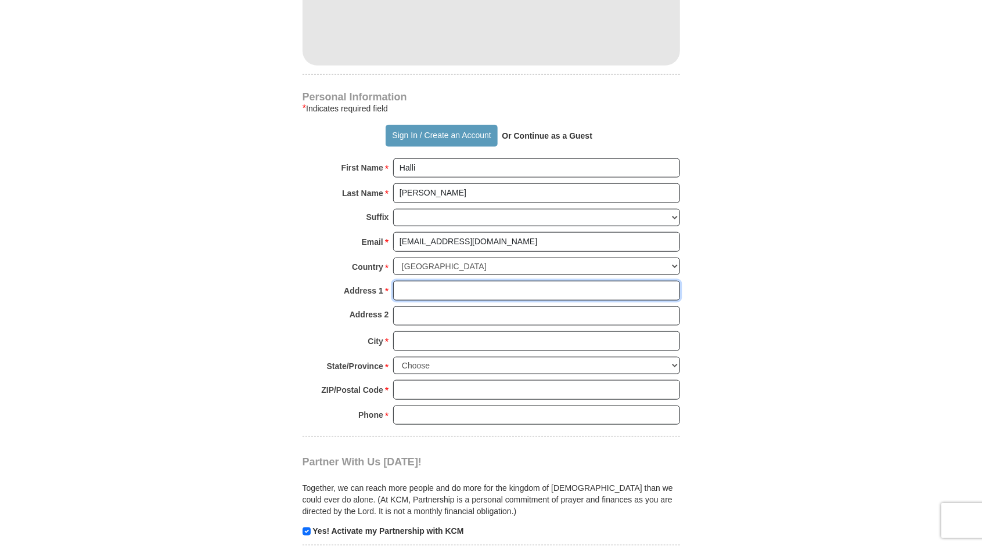 Image resolution: width=982 pixels, height=546 pixels. Describe the element at coordinates (491, 97) in the screenshot. I see `h4: Personal Information` at that location.